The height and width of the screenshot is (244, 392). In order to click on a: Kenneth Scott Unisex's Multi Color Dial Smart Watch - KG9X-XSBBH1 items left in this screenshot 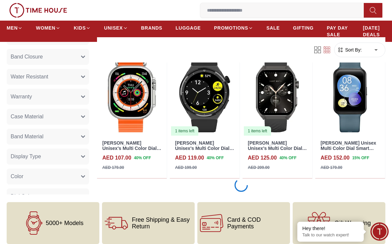, I will do `click(205, 92)`.